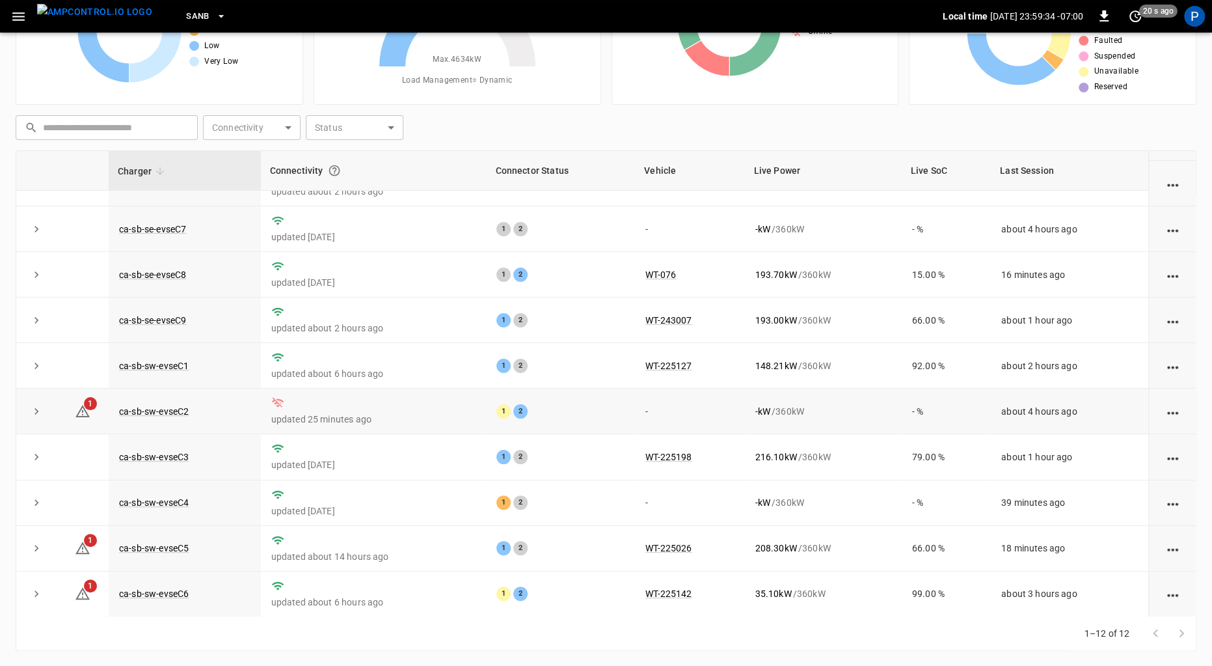 The image size is (1212, 666). Describe the element at coordinates (668, 457) in the screenshot. I see `a: WT-225198` at that location.